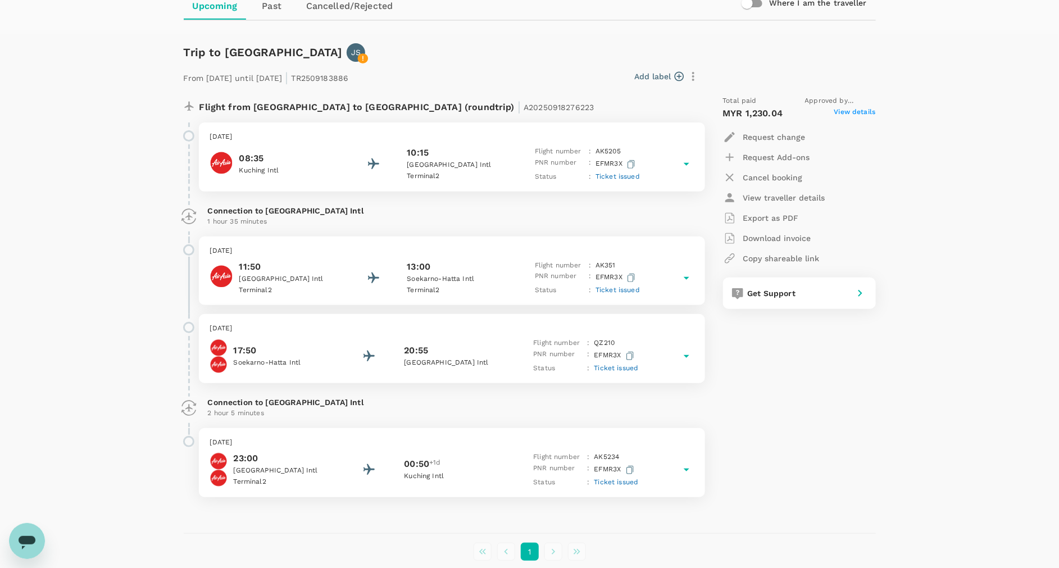 The image size is (1059, 568). Describe the element at coordinates (416, 464) in the screenshot. I see `p: 00:50` at that location.